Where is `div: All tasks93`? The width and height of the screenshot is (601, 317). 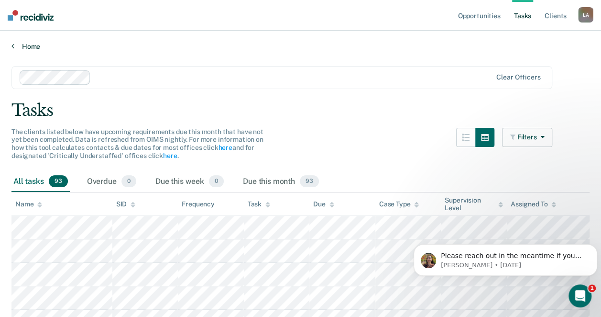 div: All tasks93 is located at coordinates (41, 182).